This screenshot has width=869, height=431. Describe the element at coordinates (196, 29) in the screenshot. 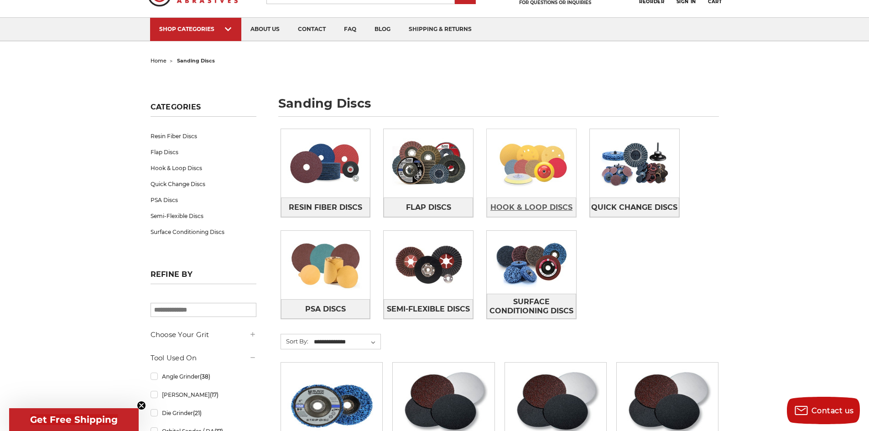

I see `div: SHOP CATEGORIES` at that location.